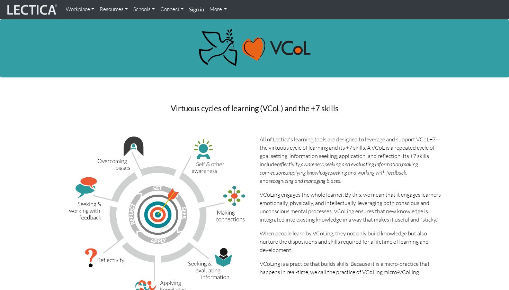 Image resolution: width=509 pixels, height=290 pixels. Describe the element at coordinates (218, 9) in the screenshot. I see `a: More` at that location.